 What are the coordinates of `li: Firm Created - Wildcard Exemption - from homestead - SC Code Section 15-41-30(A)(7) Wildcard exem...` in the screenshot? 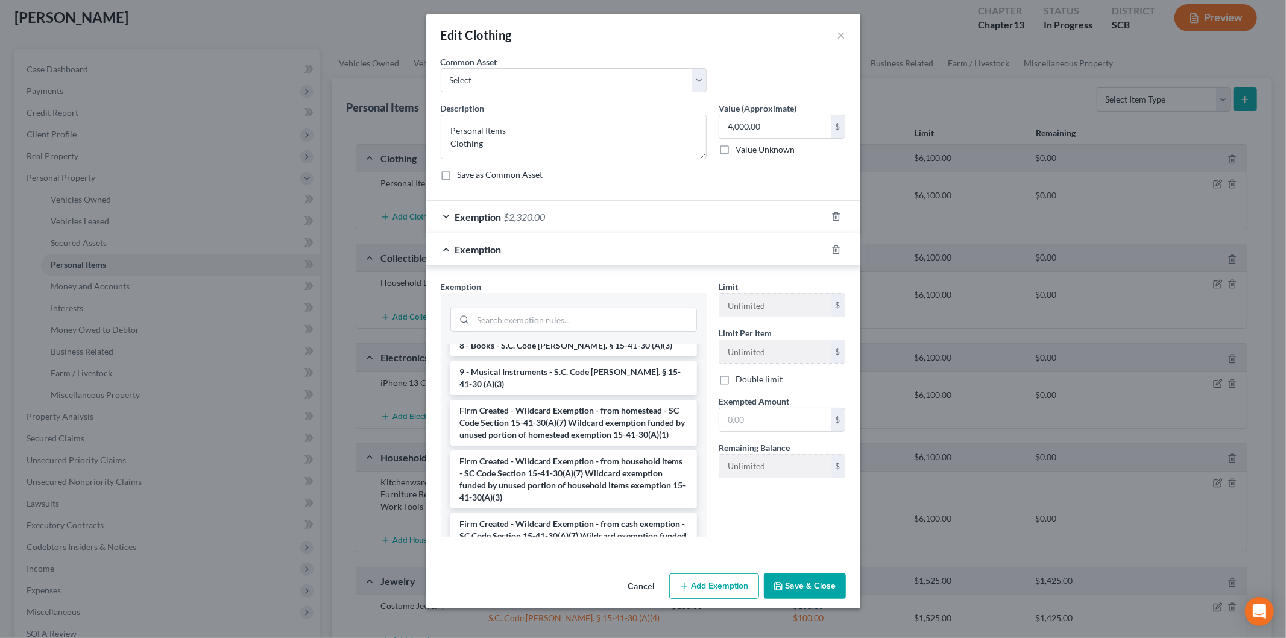 It's located at (573, 423).